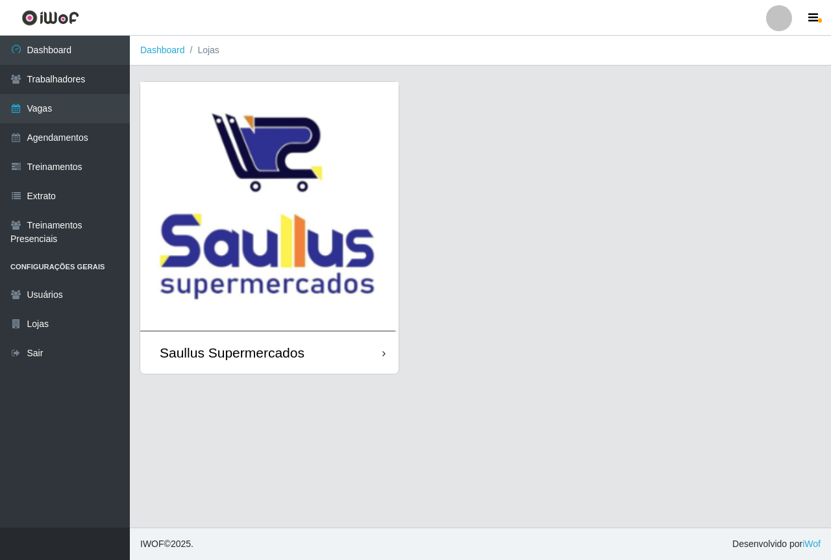  Describe the element at coordinates (167, 544) in the screenshot. I see `span: © 2025 .` at that location.